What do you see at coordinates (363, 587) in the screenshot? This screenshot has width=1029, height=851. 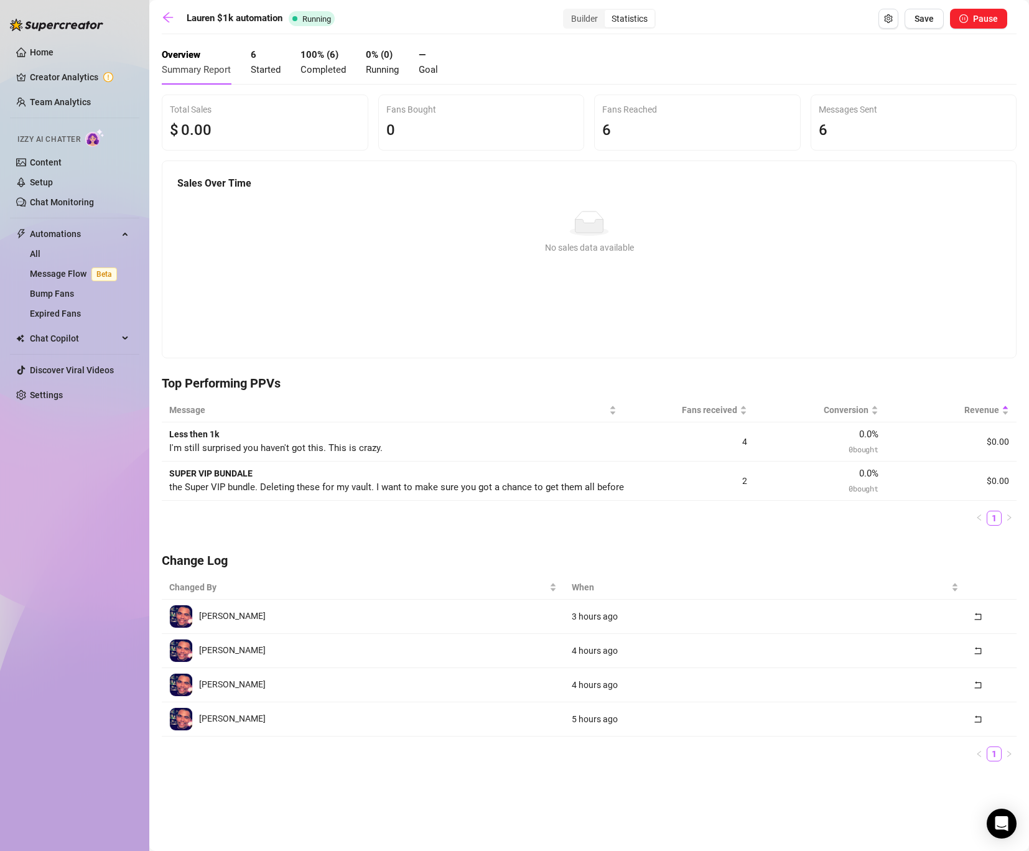 I see `th: Changed By` at bounding box center [363, 587].